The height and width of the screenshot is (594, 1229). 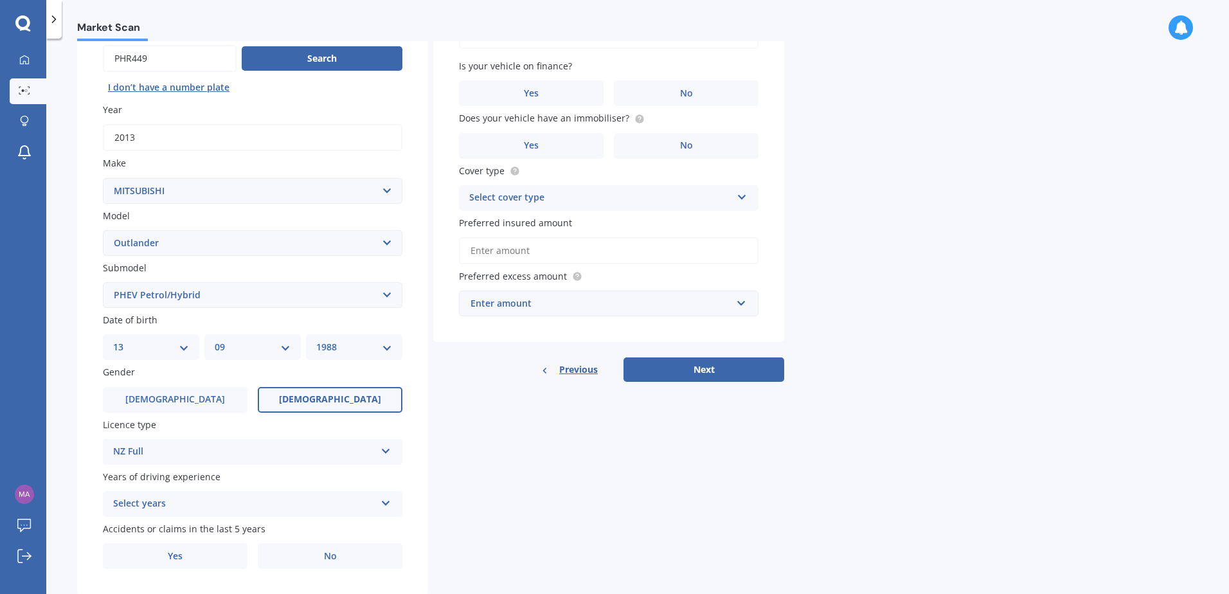 What do you see at coordinates (113, 30) in the screenshot?
I see `span: Market Scan` at bounding box center [113, 30].